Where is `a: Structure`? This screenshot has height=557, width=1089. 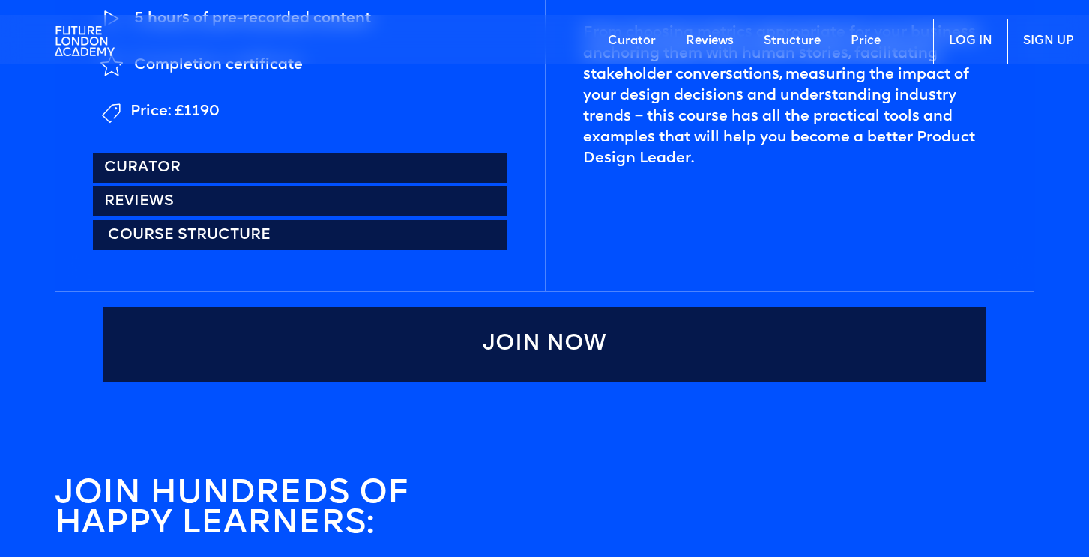
a: Structure is located at coordinates (792, 41).